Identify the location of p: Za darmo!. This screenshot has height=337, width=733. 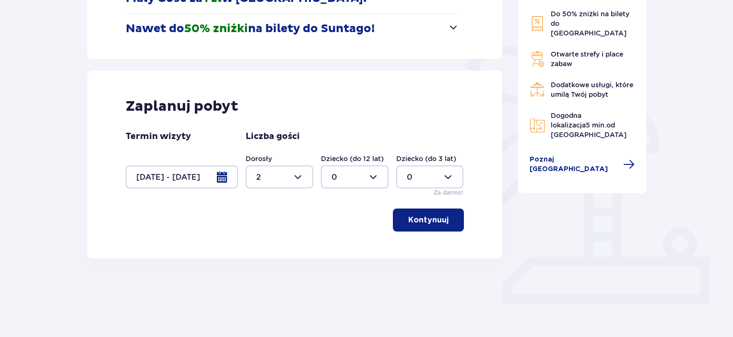
(449, 193).